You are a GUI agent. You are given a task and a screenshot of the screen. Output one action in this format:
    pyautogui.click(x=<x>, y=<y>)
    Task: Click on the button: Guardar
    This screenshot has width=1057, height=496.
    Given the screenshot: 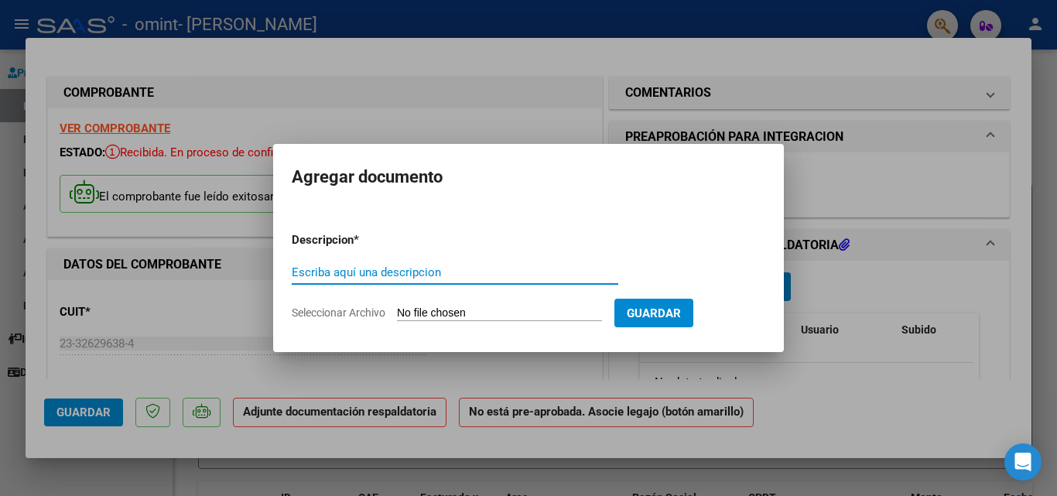 What is the action you would take?
    pyautogui.click(x=654, y=313)
    